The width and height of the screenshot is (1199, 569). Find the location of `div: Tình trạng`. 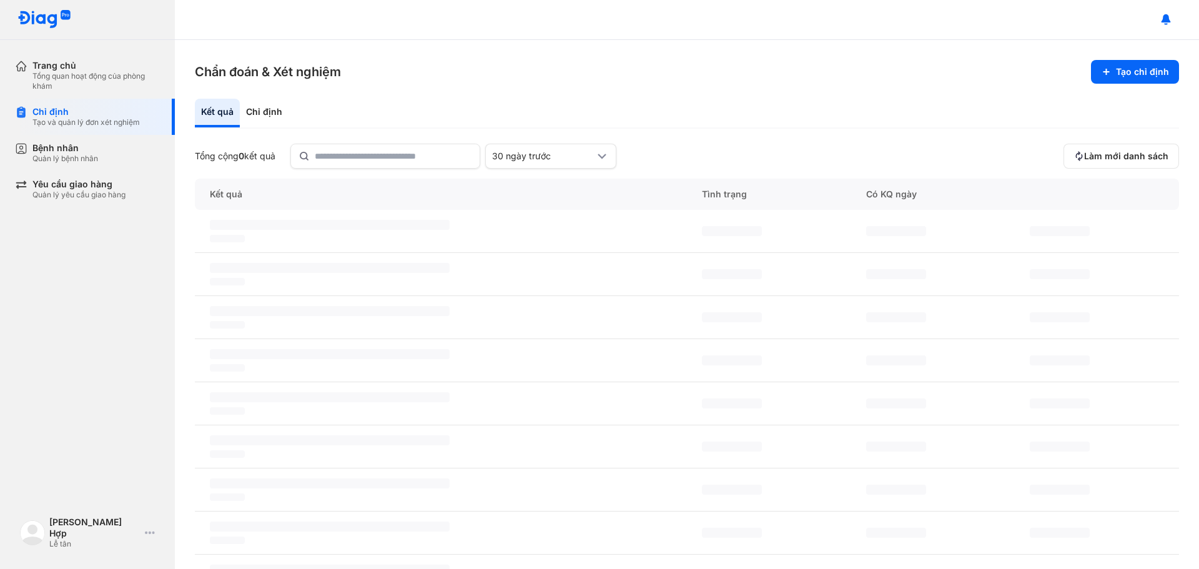

div: Tình trạng is located at coordinates (768, 194).